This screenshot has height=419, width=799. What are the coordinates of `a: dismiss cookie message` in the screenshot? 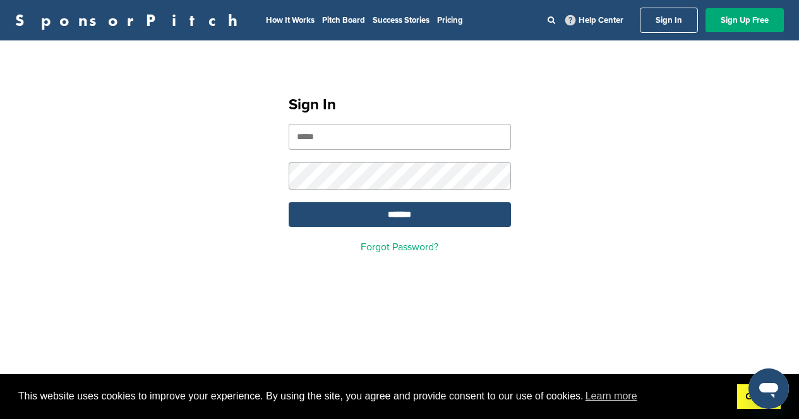 It's located at (758, 397).